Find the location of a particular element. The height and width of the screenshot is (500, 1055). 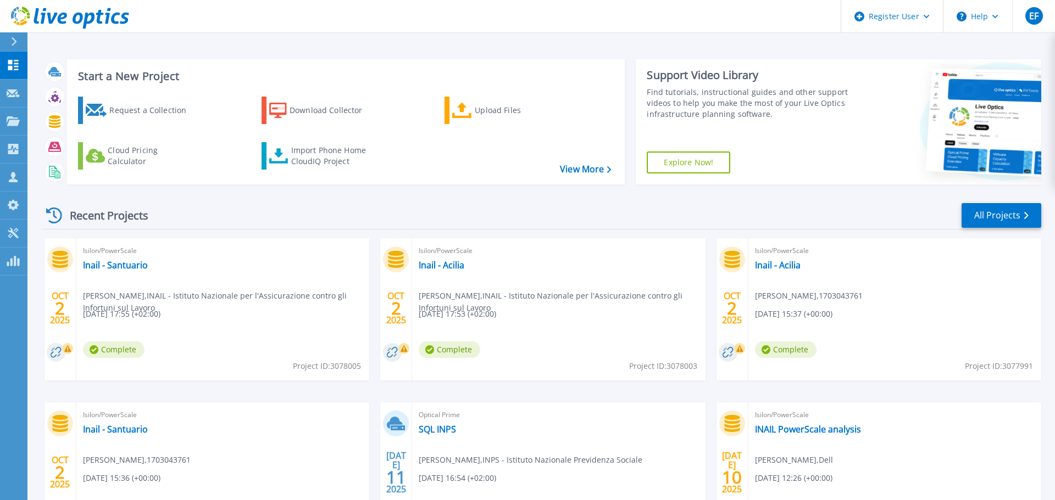

span: EF is located at coordinates (1033, 16).